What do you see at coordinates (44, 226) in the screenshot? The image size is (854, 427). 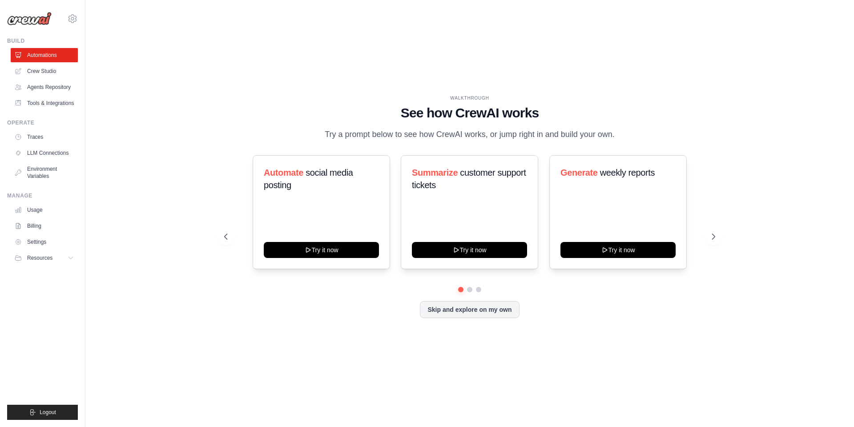 I see `a: Billing` at bounding box center [44, 226].